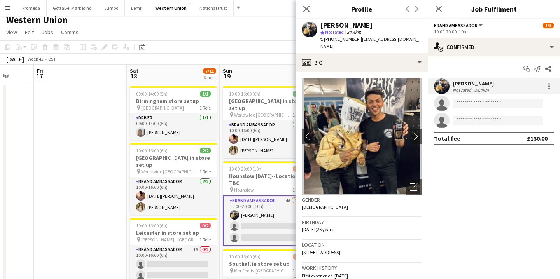  What do you see at coordinates (152, 94) in the screenshot?
I see `span: 09:00-14:00 (5h)` at bounding box center [152, 94].